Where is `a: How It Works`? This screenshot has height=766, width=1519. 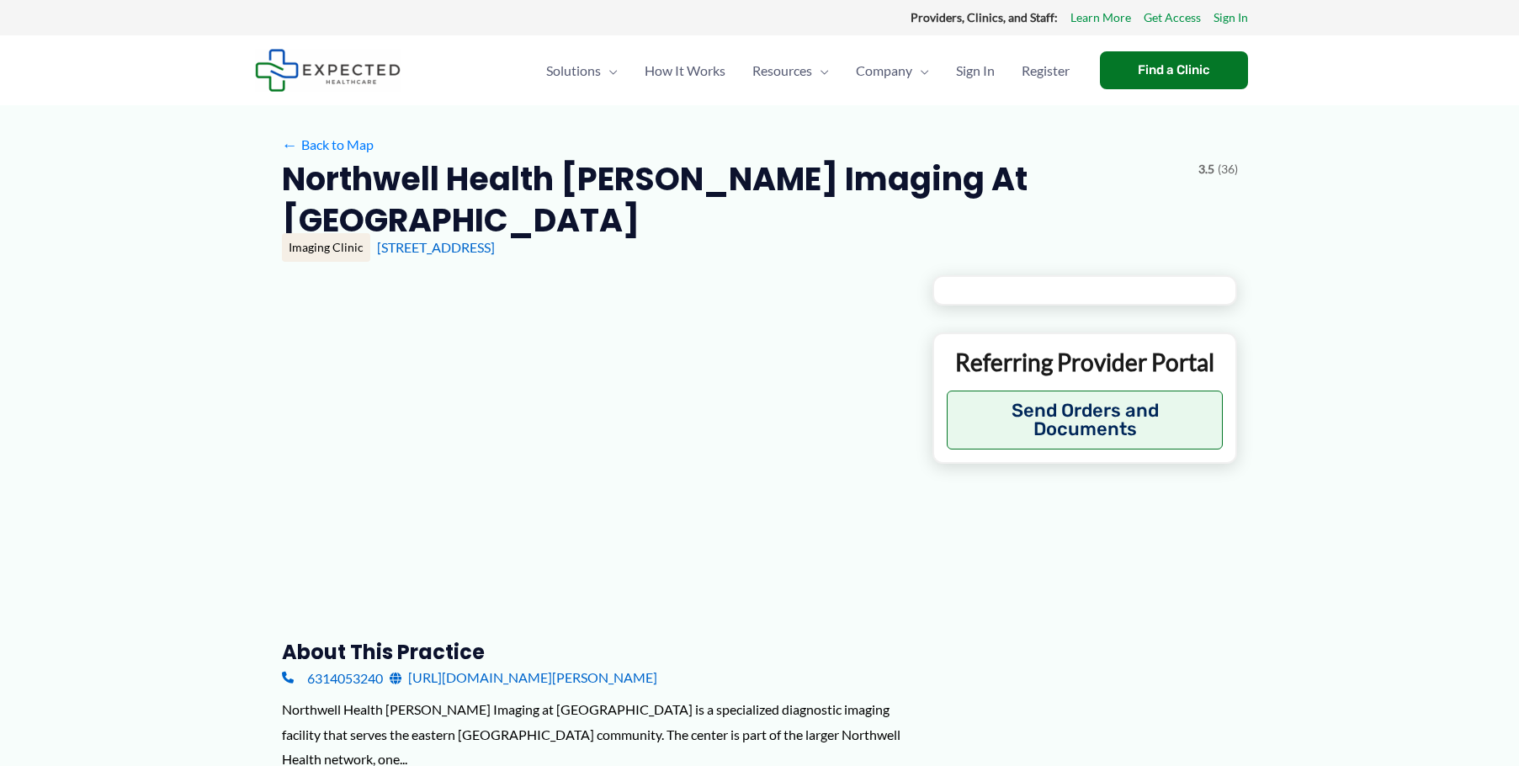
a: How It Works is located at coordinates (685, 71).